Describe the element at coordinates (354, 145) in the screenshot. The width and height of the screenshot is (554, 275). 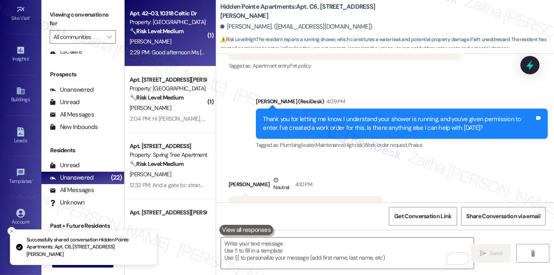
I see `span: High risk ,` at that location.